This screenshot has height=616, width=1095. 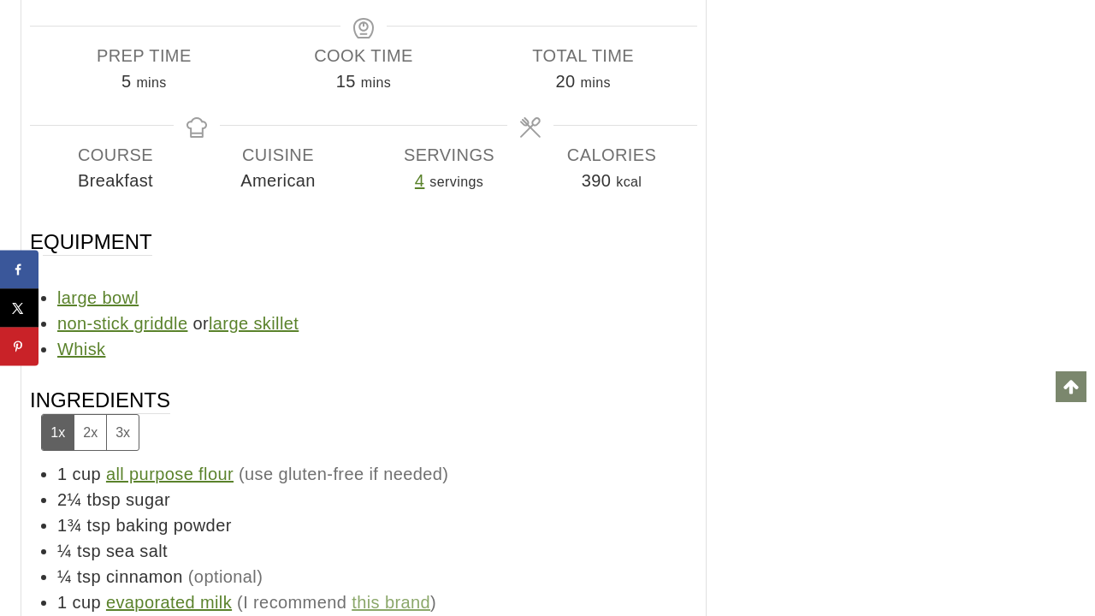 I want to click on span: servings, so click(x=456, y=181).